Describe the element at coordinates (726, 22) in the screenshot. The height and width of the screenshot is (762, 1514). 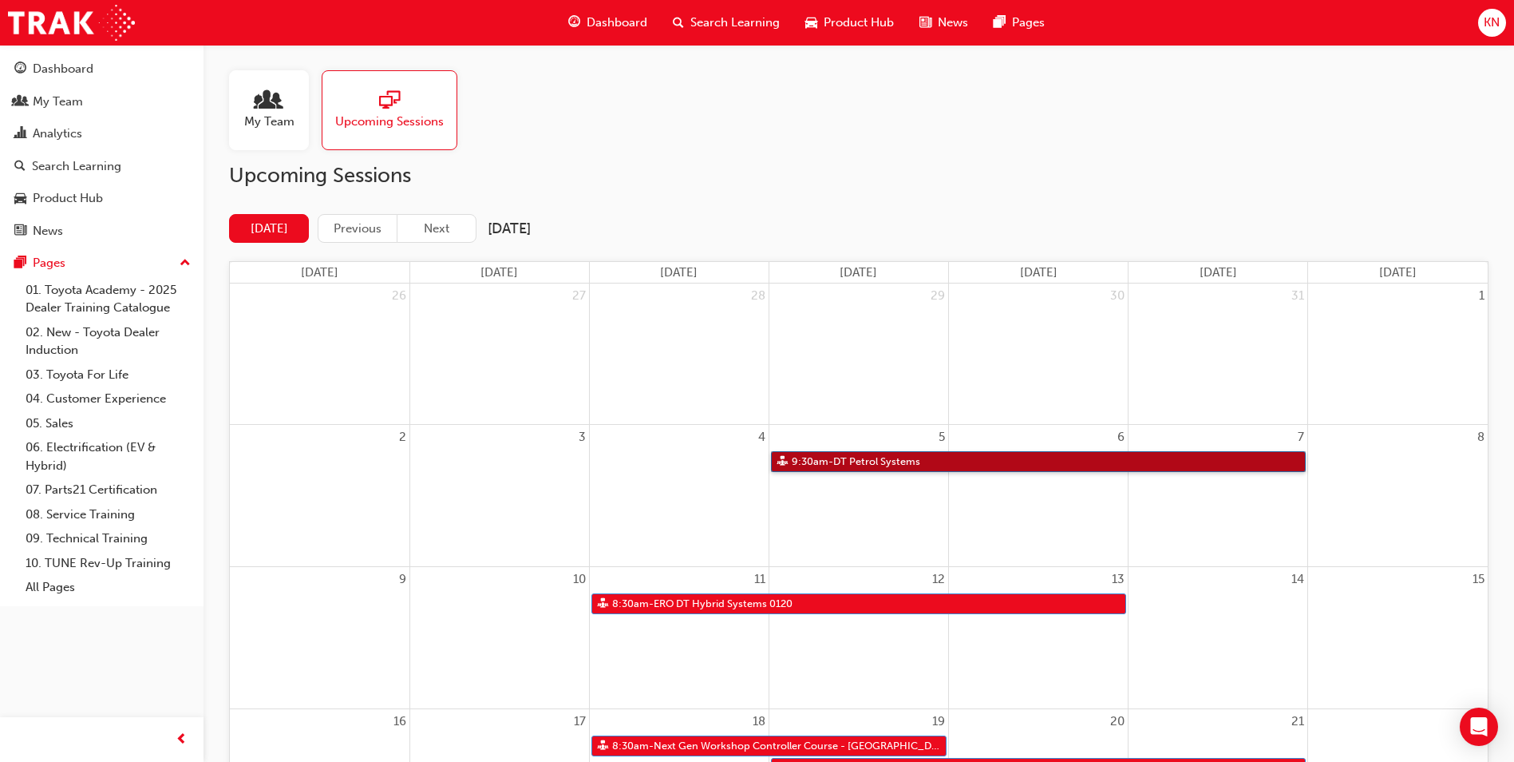
I see `a: search-iconSearch Learning` at that location.